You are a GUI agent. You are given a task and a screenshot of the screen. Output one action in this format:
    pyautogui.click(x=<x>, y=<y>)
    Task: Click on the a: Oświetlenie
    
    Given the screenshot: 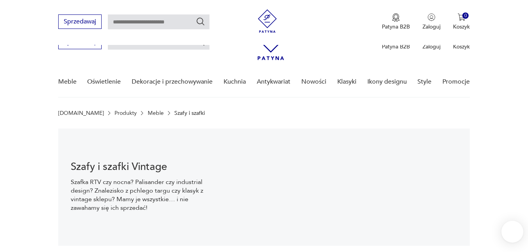 What is the action you would take?
    pyautogui.click(x=104, y=82)
    